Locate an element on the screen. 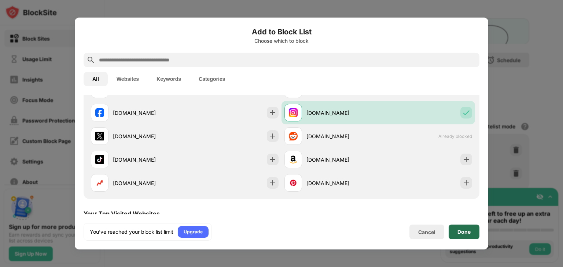  h6: Add to Block List is located at coordinates (281, 32).